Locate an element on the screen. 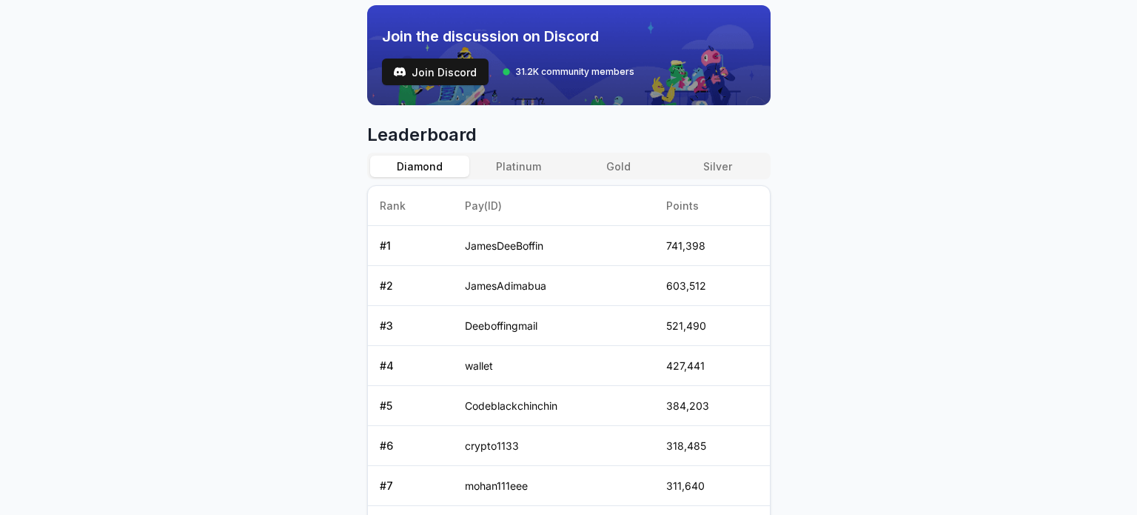  img: discord_banner is located at coordinates (569, 55).